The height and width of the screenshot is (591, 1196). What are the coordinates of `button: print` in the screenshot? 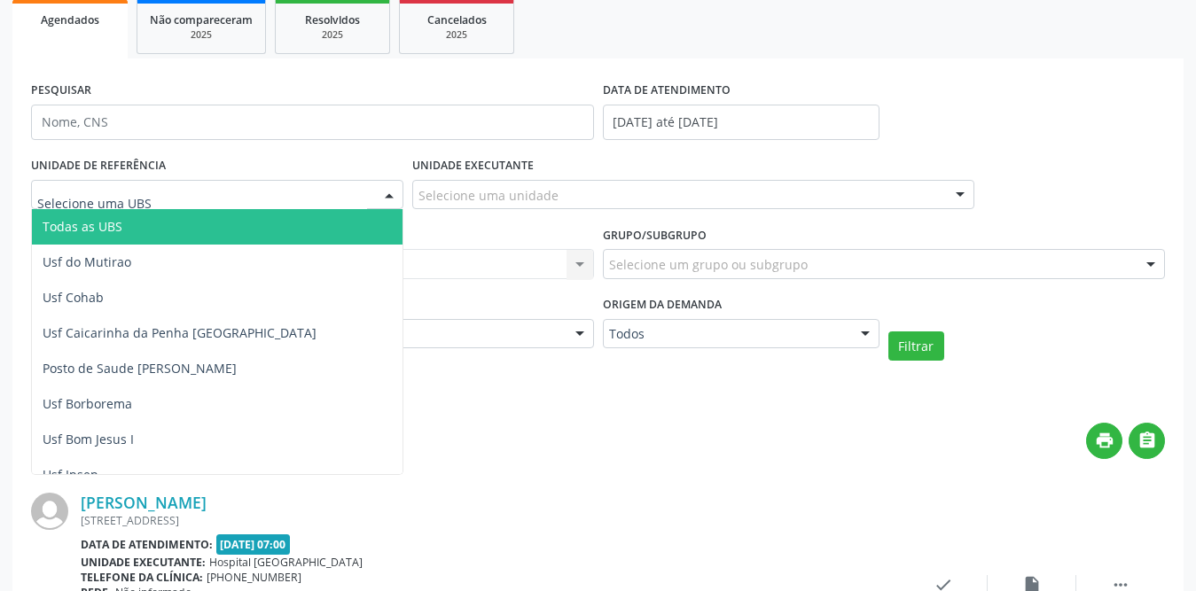 It's located at (1104, 441).